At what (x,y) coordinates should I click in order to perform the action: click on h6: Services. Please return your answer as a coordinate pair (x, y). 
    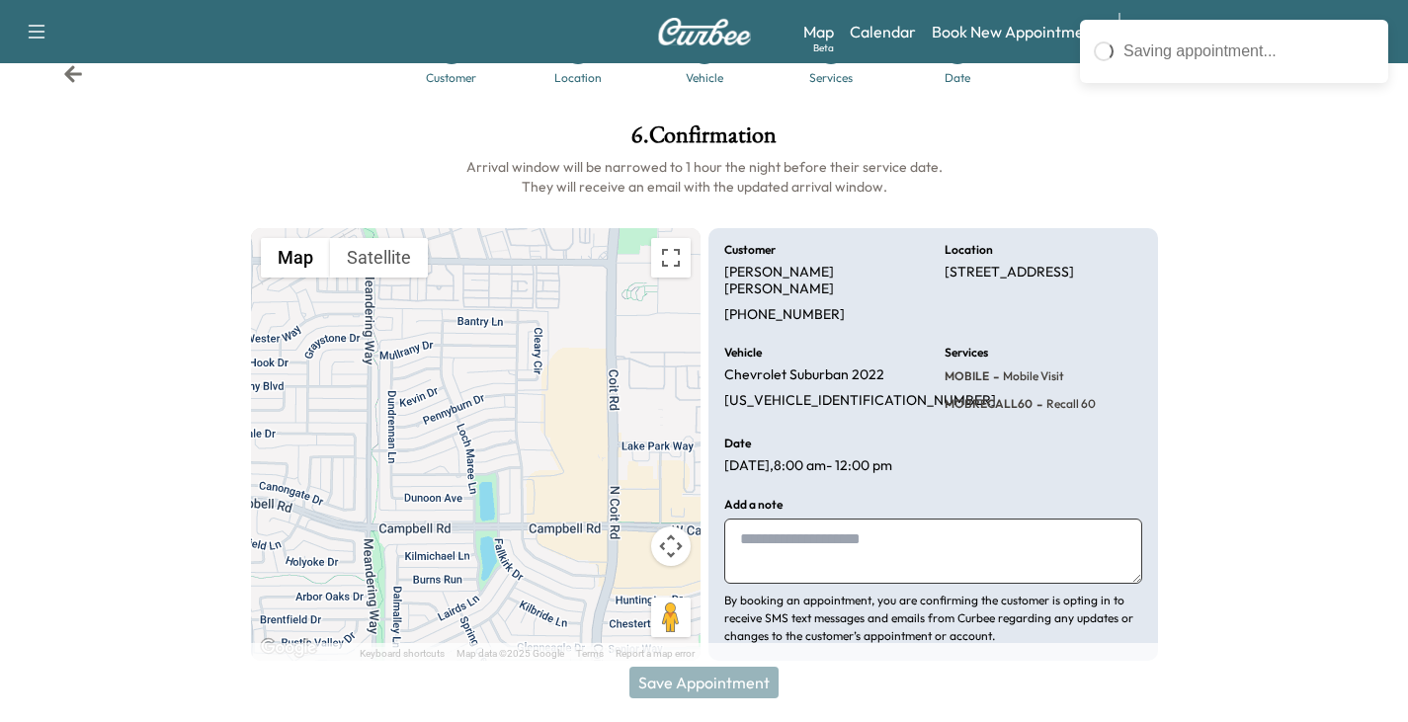
    Looking at the image, I should click on (966, 353).